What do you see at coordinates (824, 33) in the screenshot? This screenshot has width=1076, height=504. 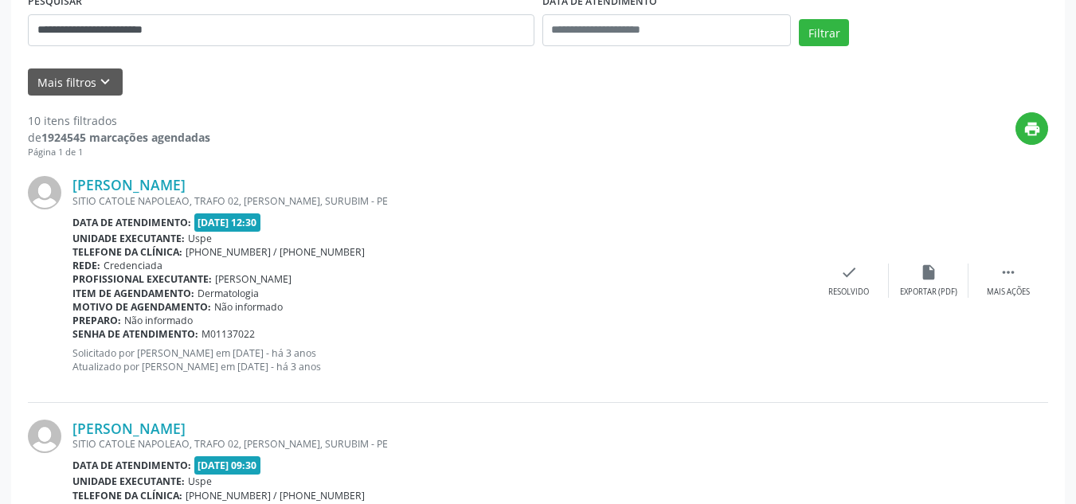 I see `button: Filtrar` at bounding box center [824, 33].